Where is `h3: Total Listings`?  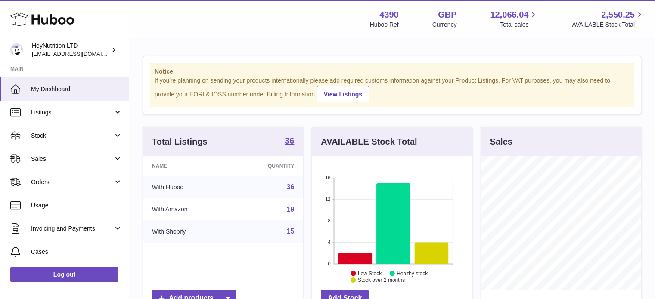 h3: Total Listings is located at coordinates (180, 142).